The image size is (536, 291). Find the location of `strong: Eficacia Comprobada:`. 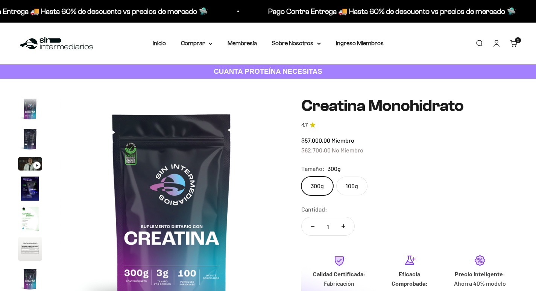

strong: Eficacia Comprobada: is located at coordinates (410, 279).